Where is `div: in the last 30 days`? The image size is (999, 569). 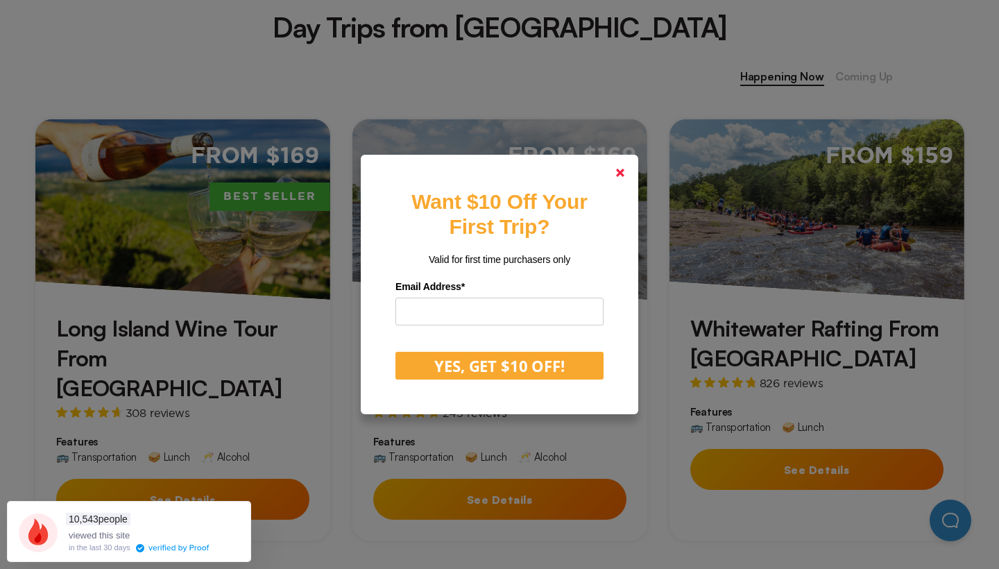
div: in the last 30 days is located at coordinates (99, 547).